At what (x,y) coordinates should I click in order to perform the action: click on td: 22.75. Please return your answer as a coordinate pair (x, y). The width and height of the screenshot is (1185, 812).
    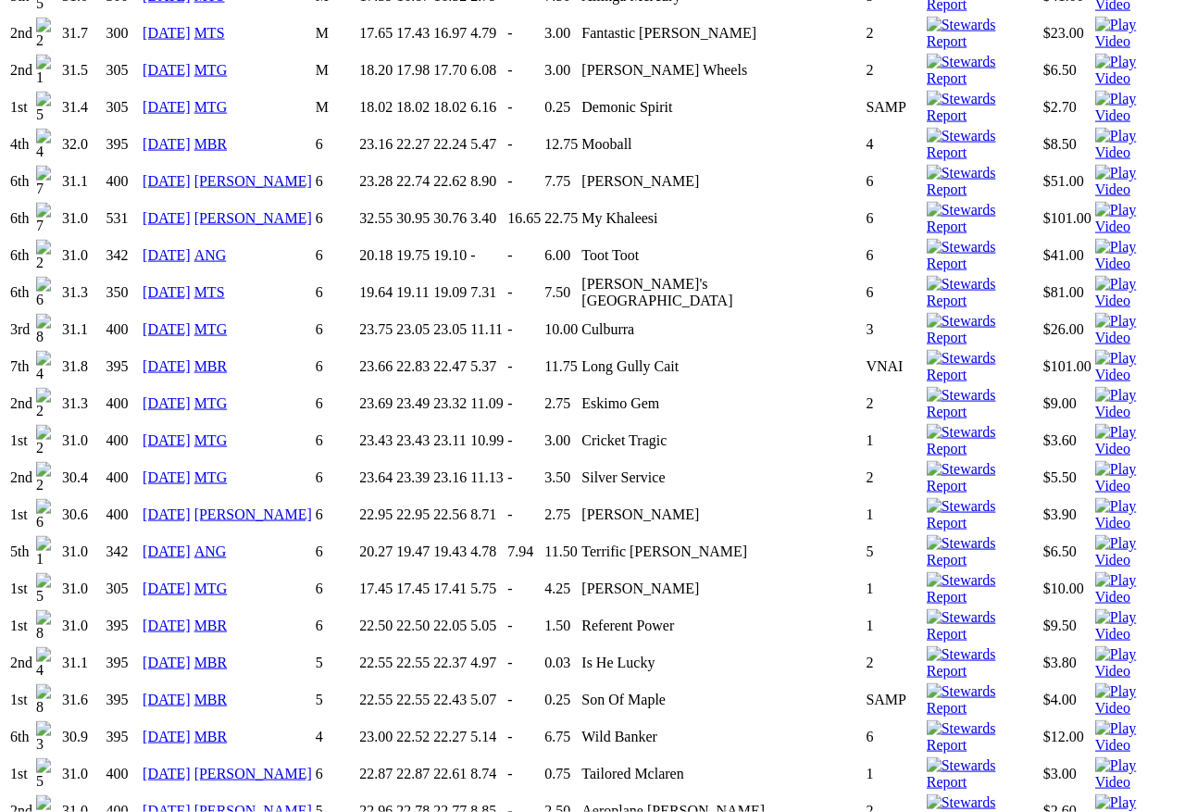
    Looking at the image, I should click on (561, 218).